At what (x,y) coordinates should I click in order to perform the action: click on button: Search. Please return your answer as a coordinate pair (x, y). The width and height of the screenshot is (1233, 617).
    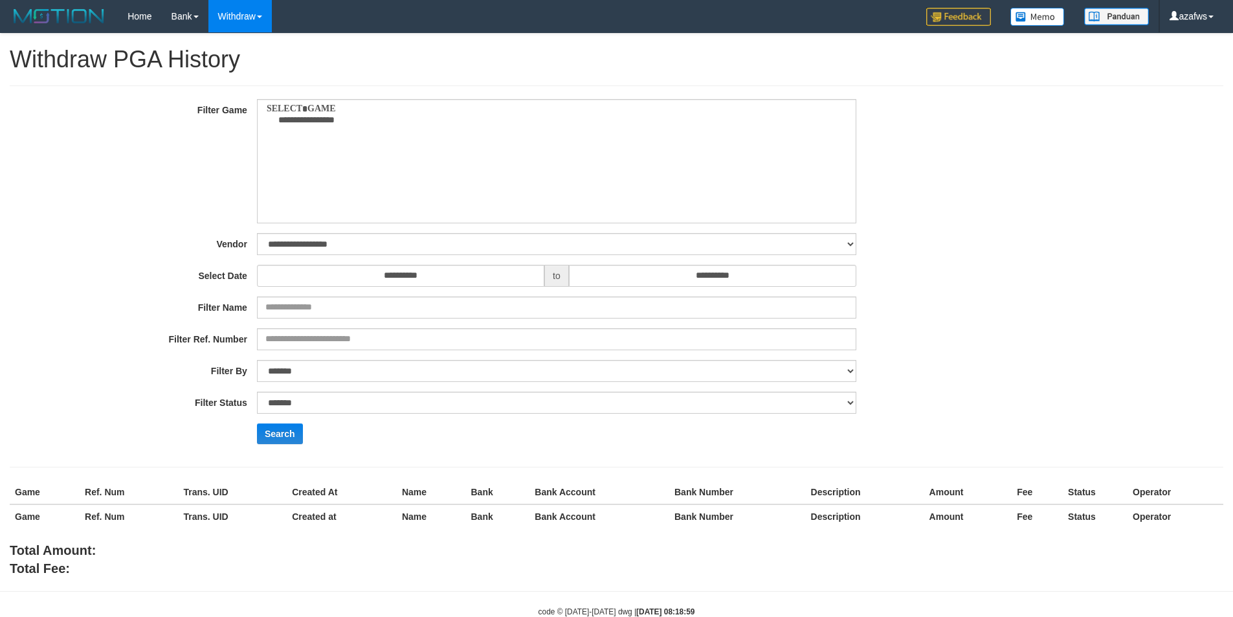
    Looking at the image, I should click on (280, 434).